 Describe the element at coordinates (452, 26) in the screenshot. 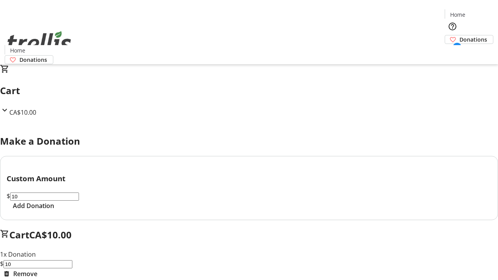

I see `button: Help` at that location.